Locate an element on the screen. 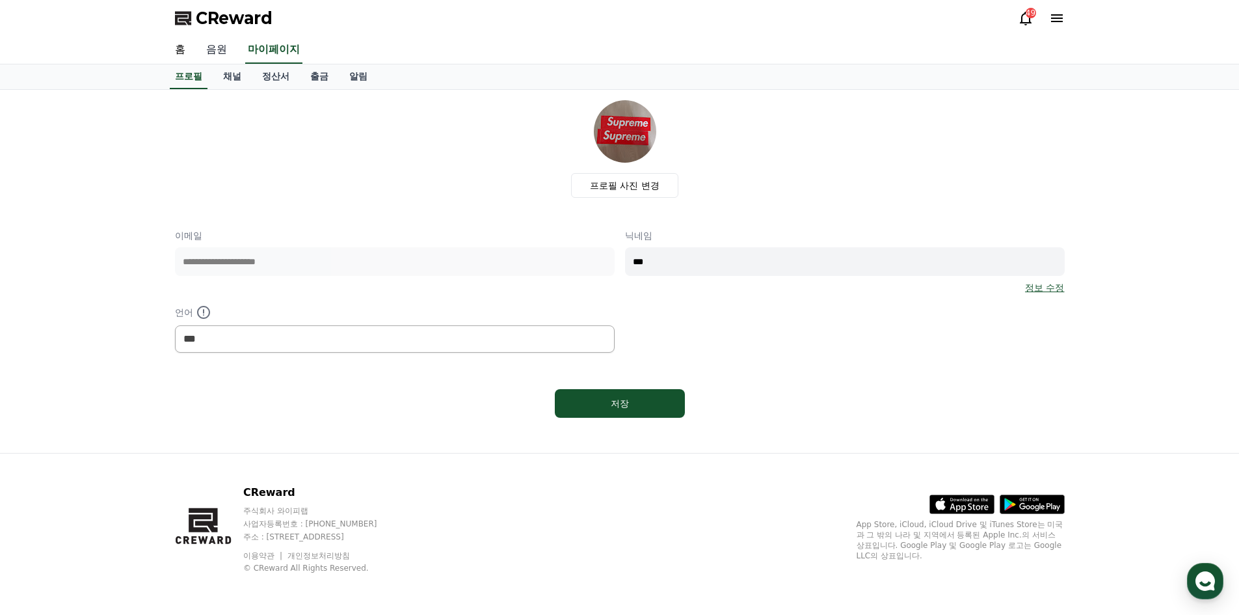 The width and height of the screenshot is (1239, 615). a: 대화 is located at coordinates (127, 429).